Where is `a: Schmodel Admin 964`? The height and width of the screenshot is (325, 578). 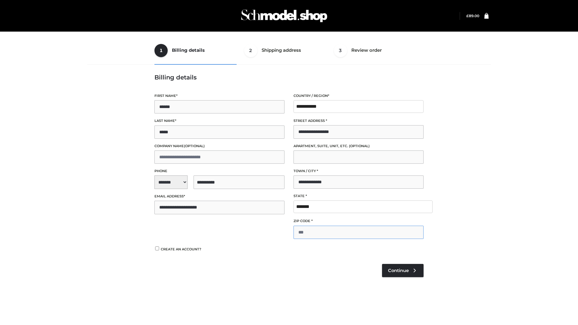
a: Schmodel Admin 964 is located at coordinates (284, 16).